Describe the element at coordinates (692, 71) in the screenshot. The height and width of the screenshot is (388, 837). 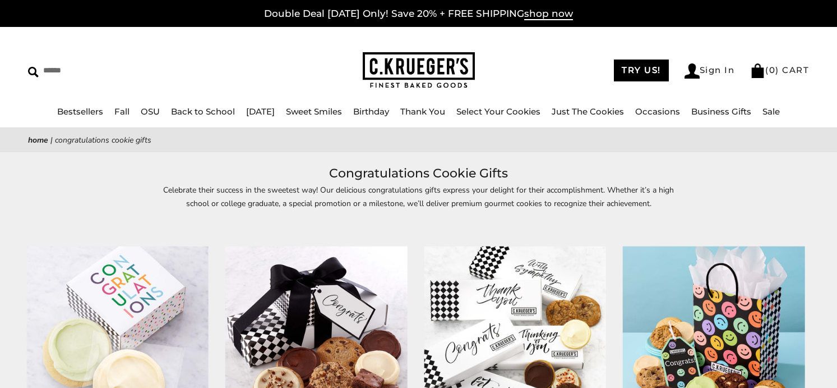
I see `img: Account` at that location.